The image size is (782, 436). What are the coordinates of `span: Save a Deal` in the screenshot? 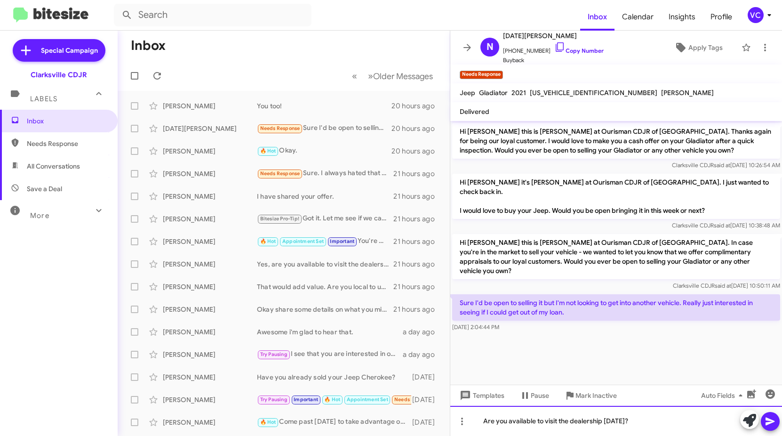 It's located at (44, 189).